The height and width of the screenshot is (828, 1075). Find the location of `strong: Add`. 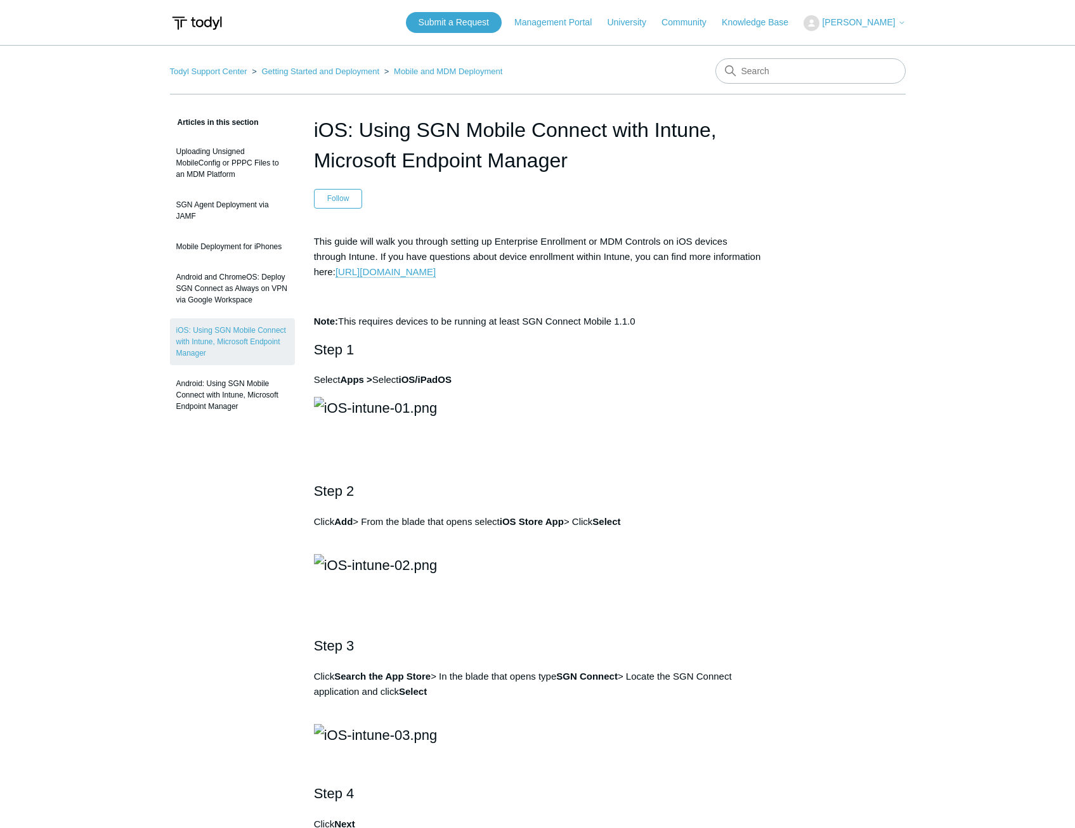

strong: Add is located at coordinates (343, 521).